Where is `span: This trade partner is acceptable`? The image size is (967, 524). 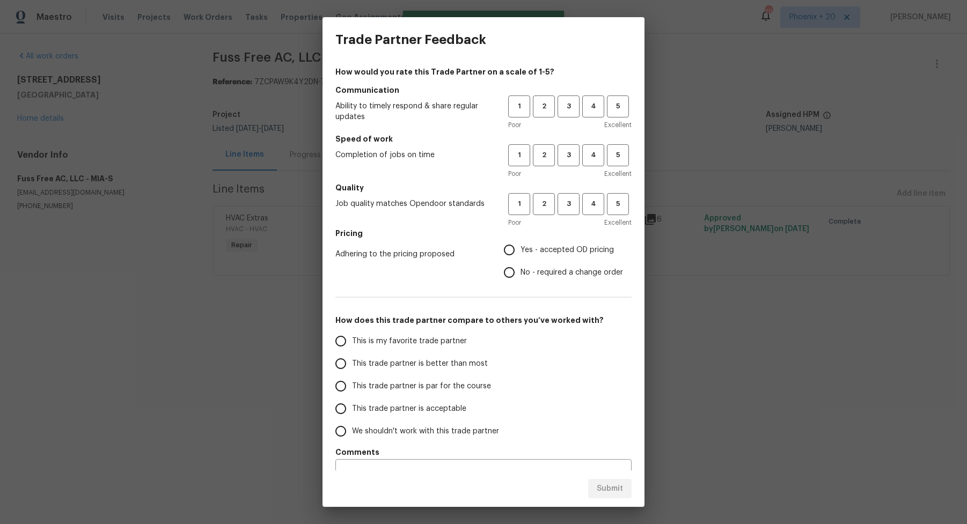
span: This trade partner is acceptable is located at coordinates (409, 409).